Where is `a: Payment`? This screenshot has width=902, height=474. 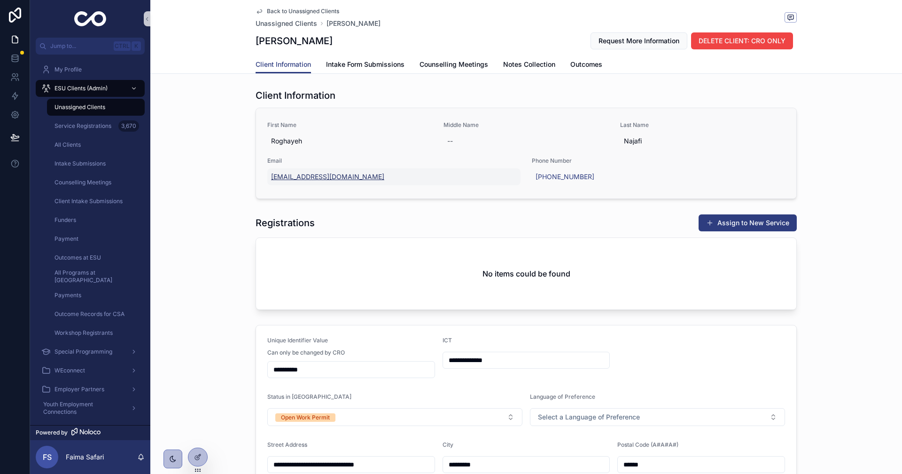 a: Payment is located at coordinates (96, 239).